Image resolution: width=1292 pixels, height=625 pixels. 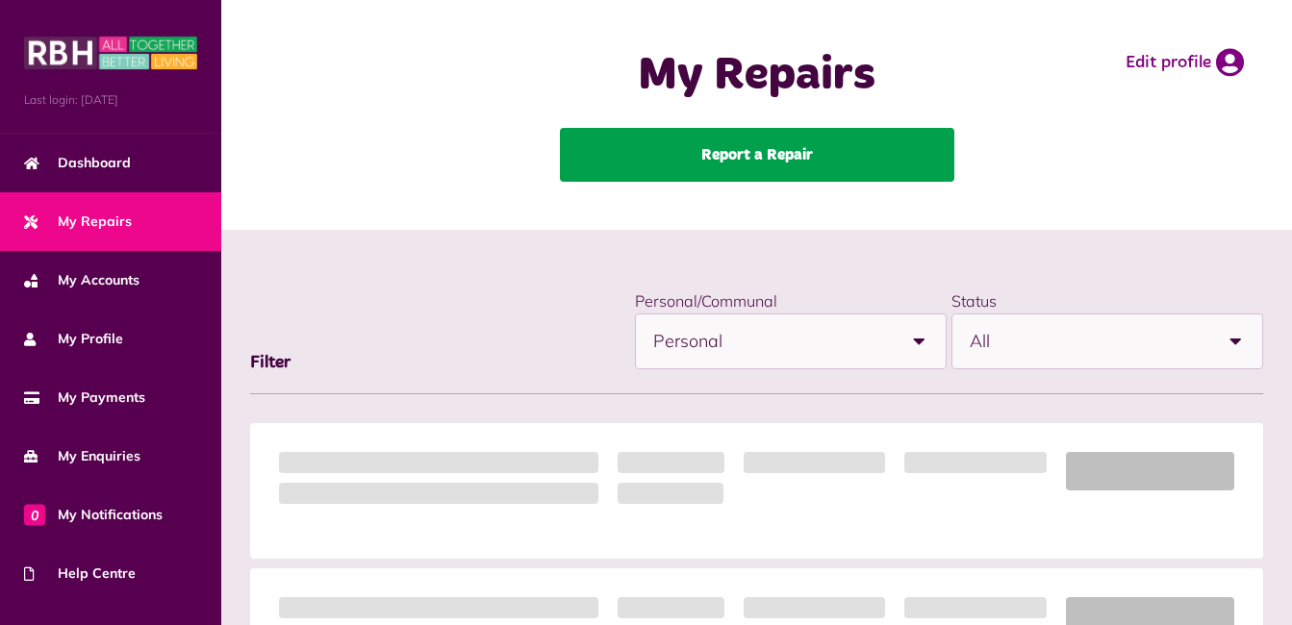 What do you see at coordinates (93, 515) in the screenshot?
I see `span: My Notifications` at bounding box center [93, 515].